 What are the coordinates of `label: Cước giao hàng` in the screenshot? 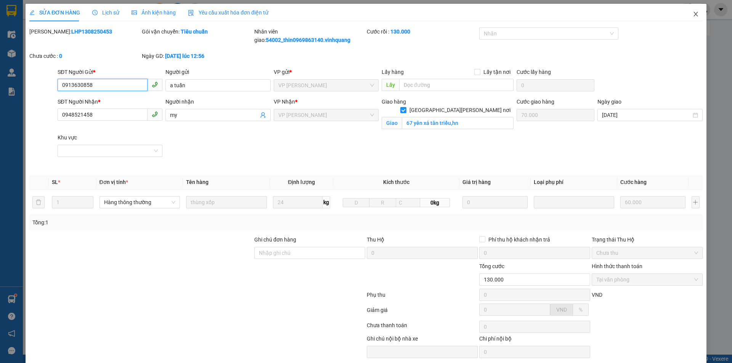 It's located at (535, 102).